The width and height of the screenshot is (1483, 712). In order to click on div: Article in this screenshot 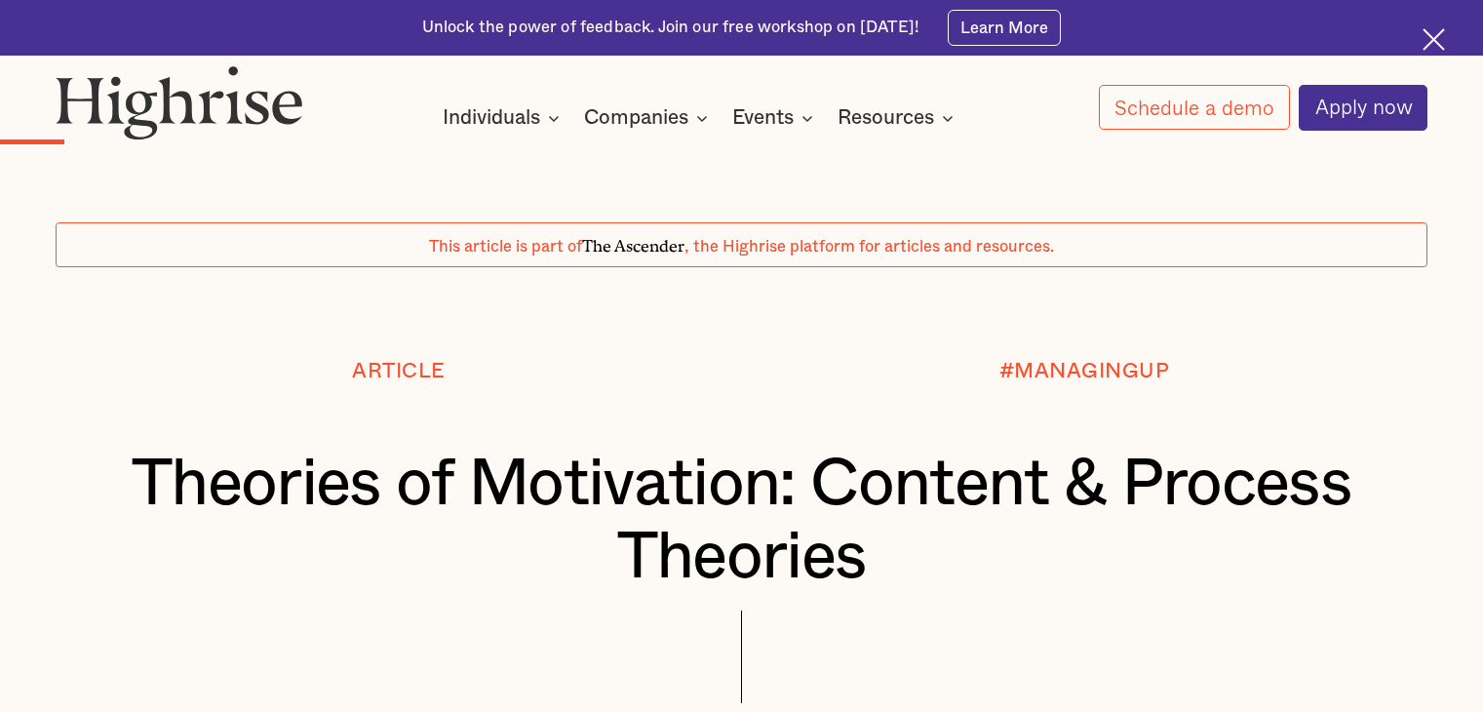, I will do `click(399, 371)`.